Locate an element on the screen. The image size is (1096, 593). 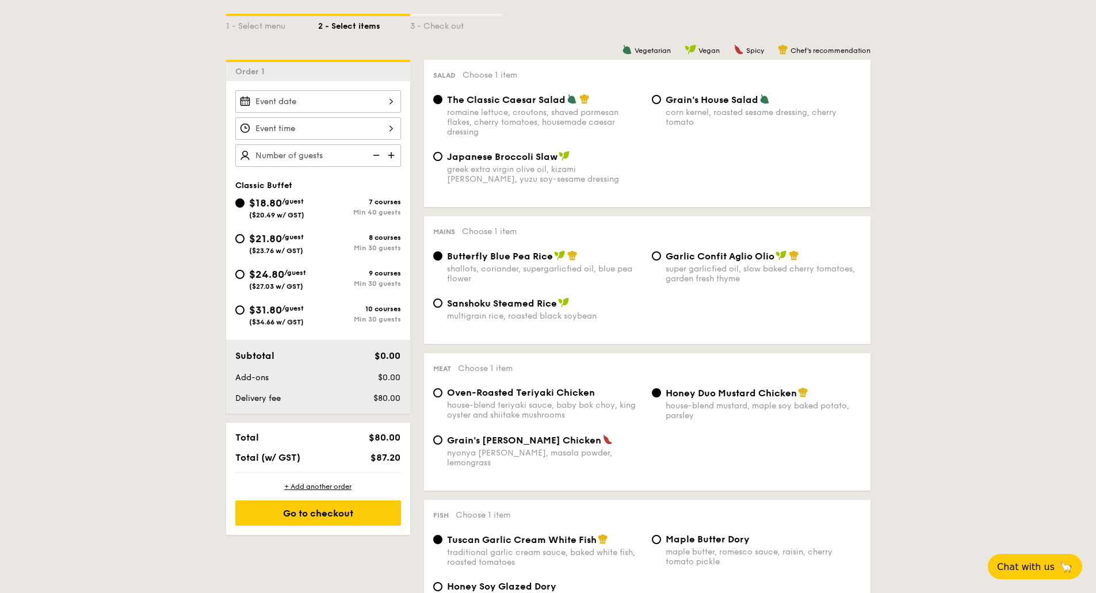
input: Tuscan Garlic Cream White Fishtraditional garlic cream sauce, baked white fish, roasted tomatoes is located at coordinates (438, 540).